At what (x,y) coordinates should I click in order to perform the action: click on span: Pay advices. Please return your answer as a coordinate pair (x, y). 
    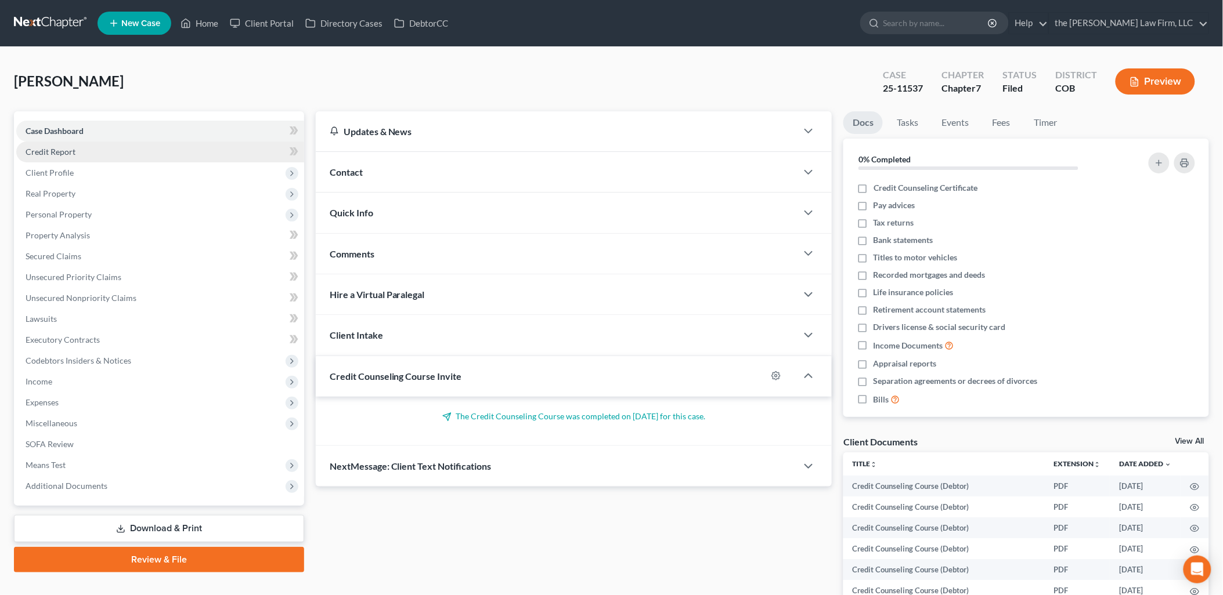
    Looking at the image, I should click on (894, 205).